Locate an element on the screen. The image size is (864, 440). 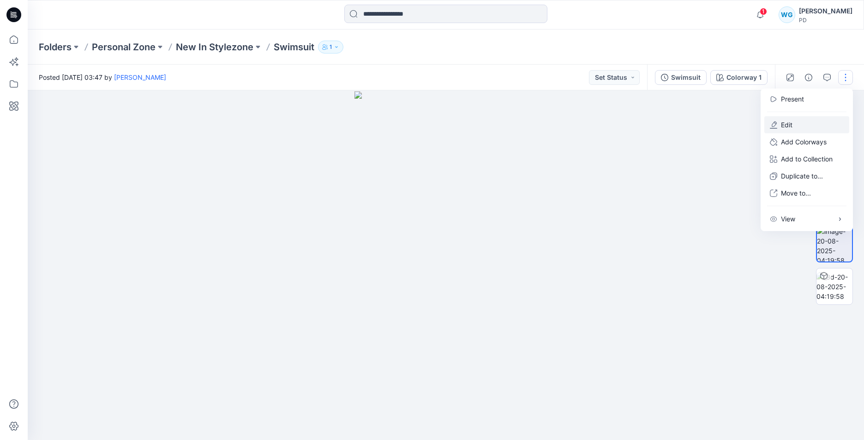
button: 1 is located at coordinates (331, 47).